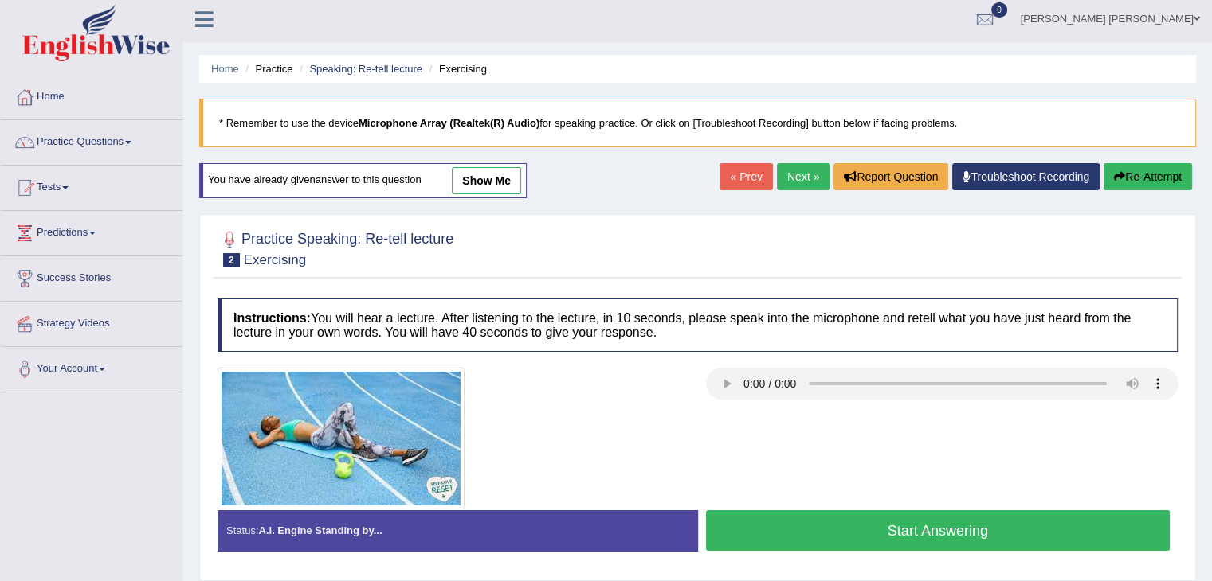 Image resolution: width=1212 pixels, height=581 pixels. What do you see at coordinates (697, 325) in the screenshot?
I see `h4: You will hear a lecture. After listening to the lecture, in 10 seconds, please speak into the mic...` at bounding box center [697, 325].